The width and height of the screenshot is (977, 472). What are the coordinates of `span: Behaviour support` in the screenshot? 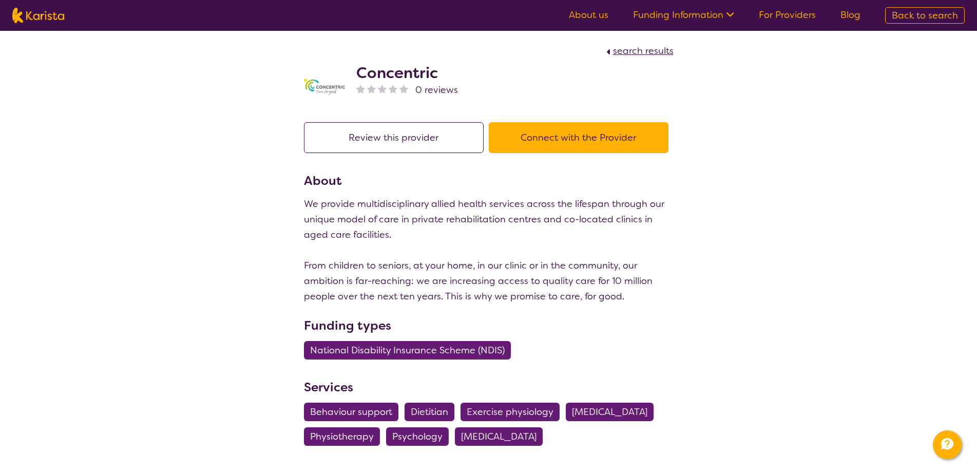 It's located at (351, 412).